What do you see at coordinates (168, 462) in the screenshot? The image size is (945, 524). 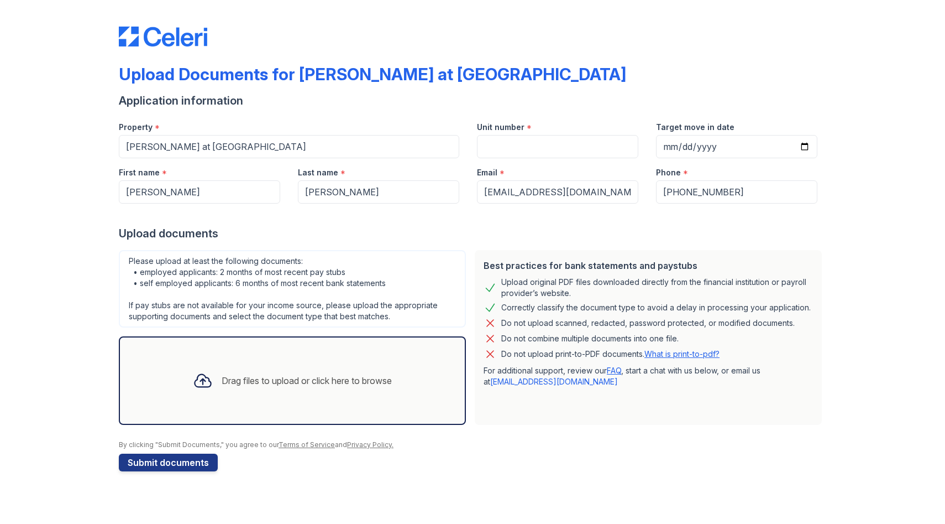 I see `button: Submit documents` at bounding box center [168, 462].